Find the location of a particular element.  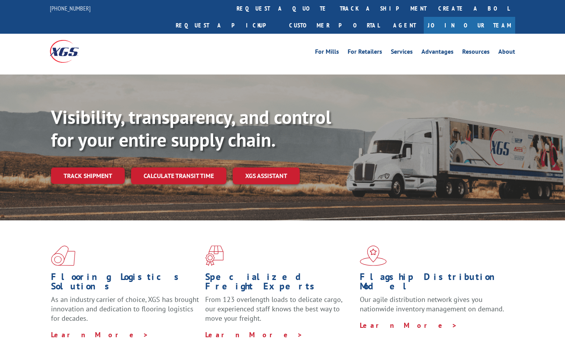

p: From 123 overlength loads to delicate cargo, our experienced staff knows the best way to move you... is located at coordinates (279, 312).